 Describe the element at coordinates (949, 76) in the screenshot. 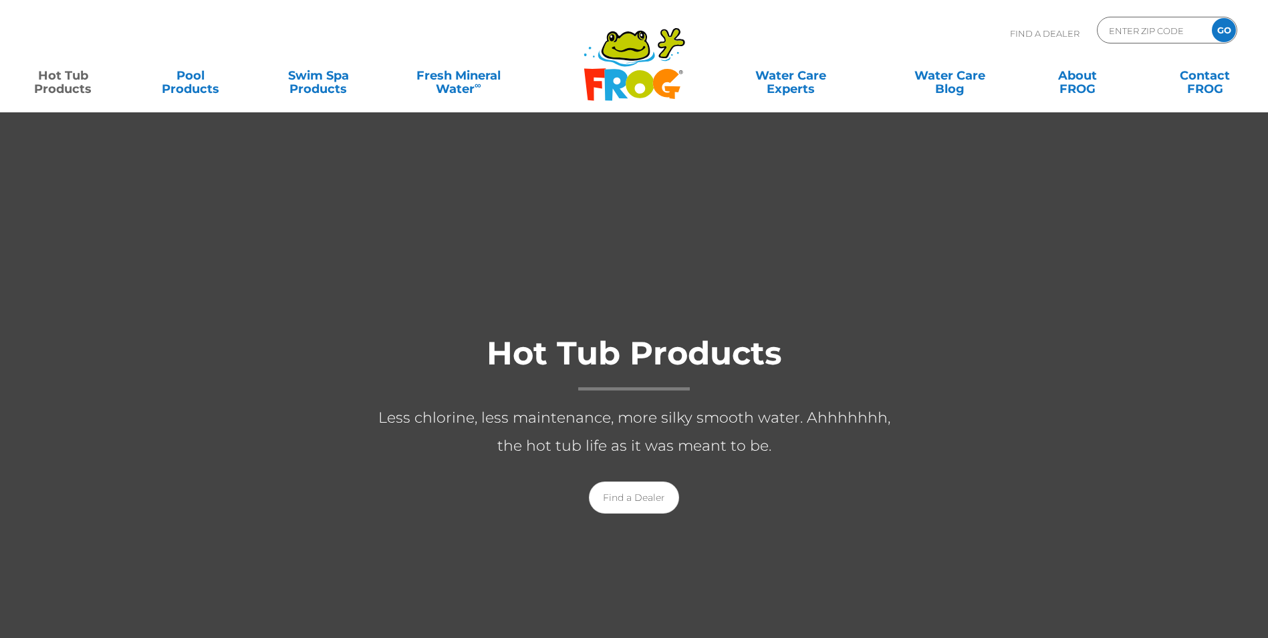

I see `a: Water CareBlog` at that location.